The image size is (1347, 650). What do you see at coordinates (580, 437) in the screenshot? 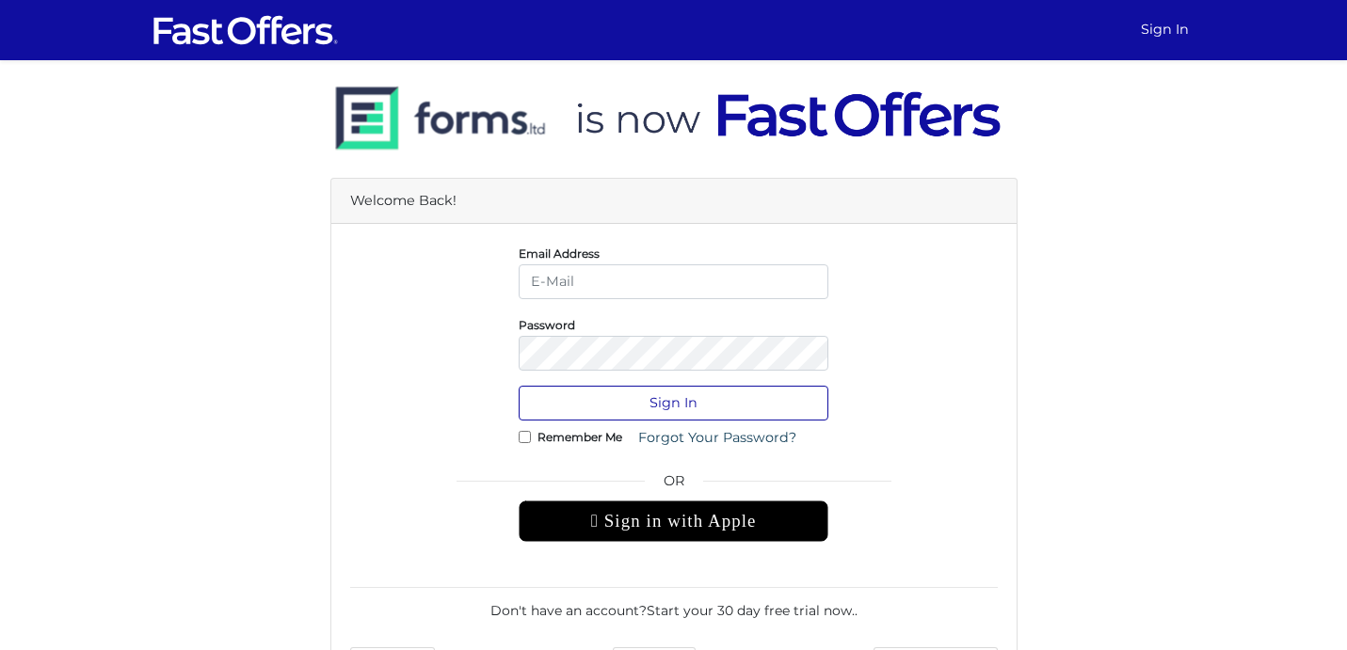
I see `label: Remember Me` at bounding box center [580, 437].